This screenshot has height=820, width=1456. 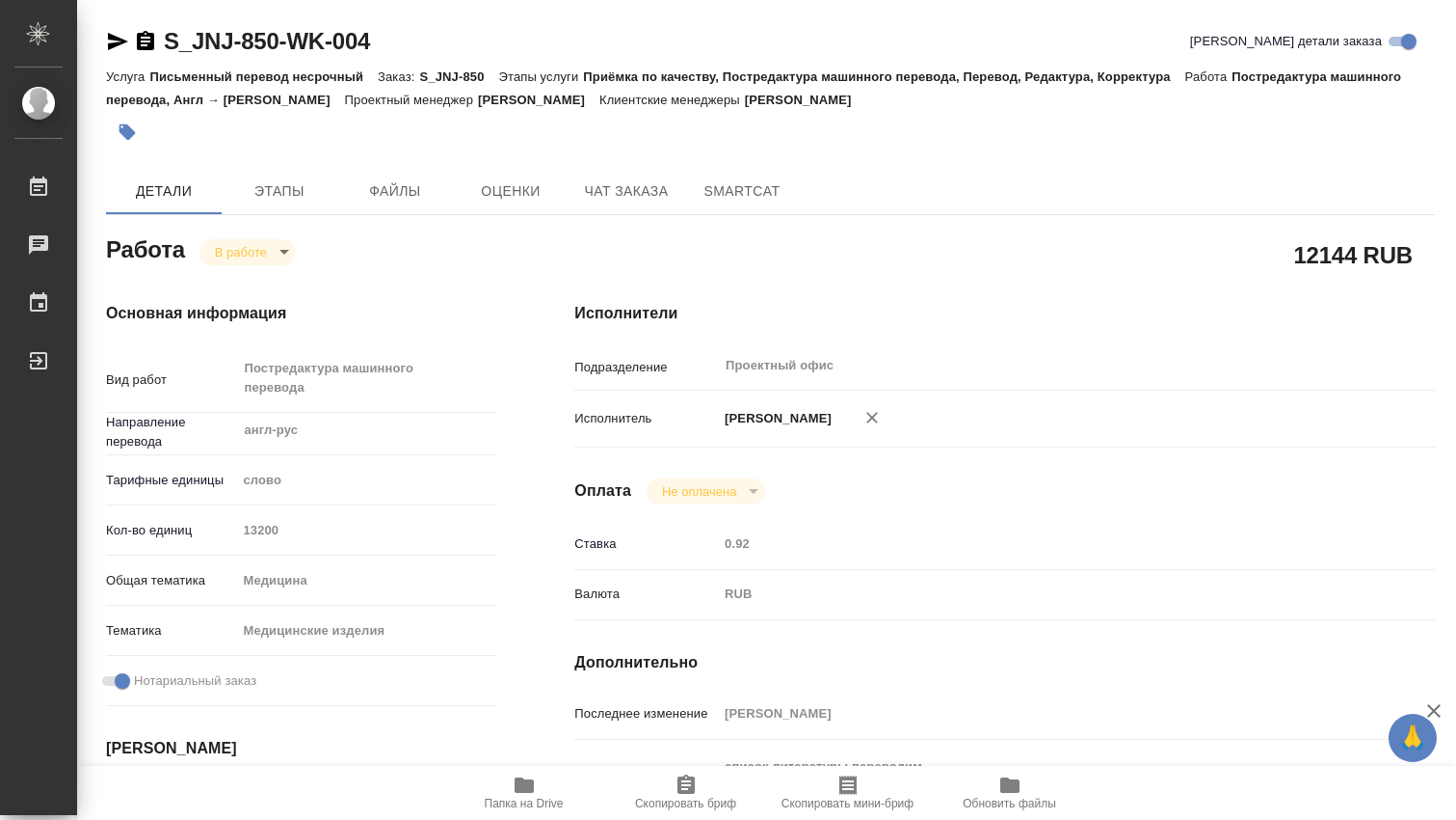 What do you see at coordinates (171, 432) in the screenshot?
I see `p: Направление перевода` at bounding box center [171, 432].